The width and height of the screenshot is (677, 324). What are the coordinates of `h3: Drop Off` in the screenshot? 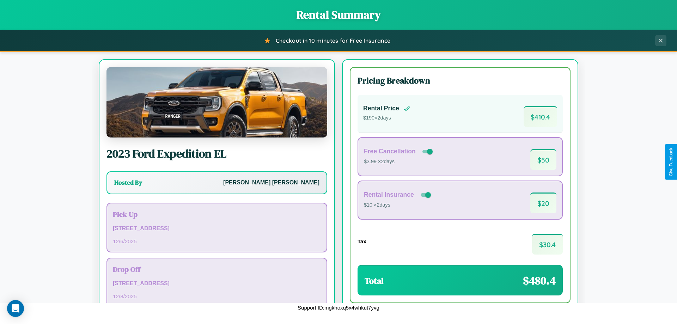 It's located at (217, 269).